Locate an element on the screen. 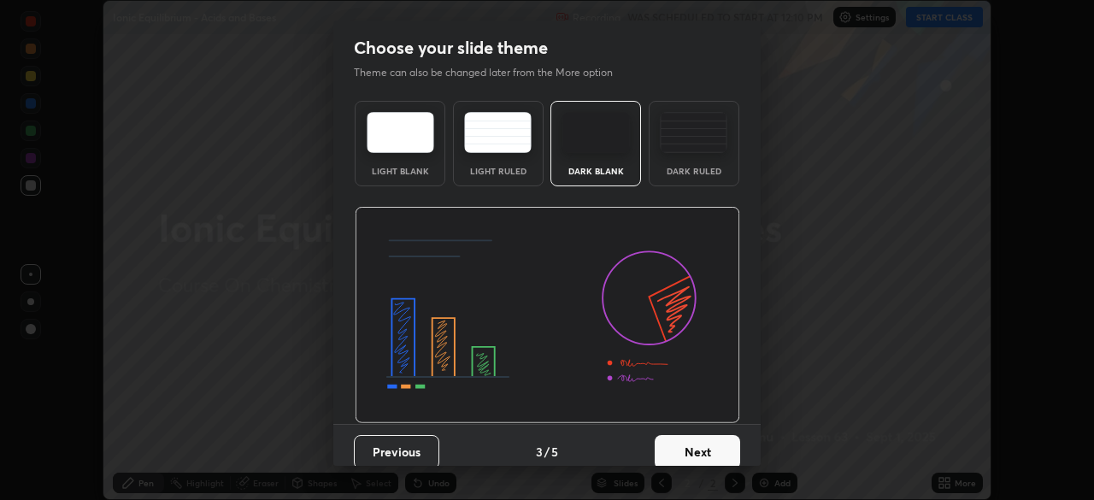 Image resolution: width=1094 pixels, height=500 pixels. div: Dark Blank is located at coordinates (596, 171).